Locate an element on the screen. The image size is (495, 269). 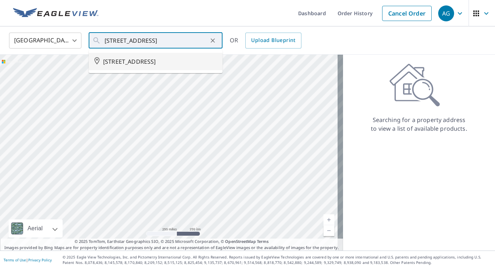
span: Upload Blueprint is located at coordinates (273, 40).